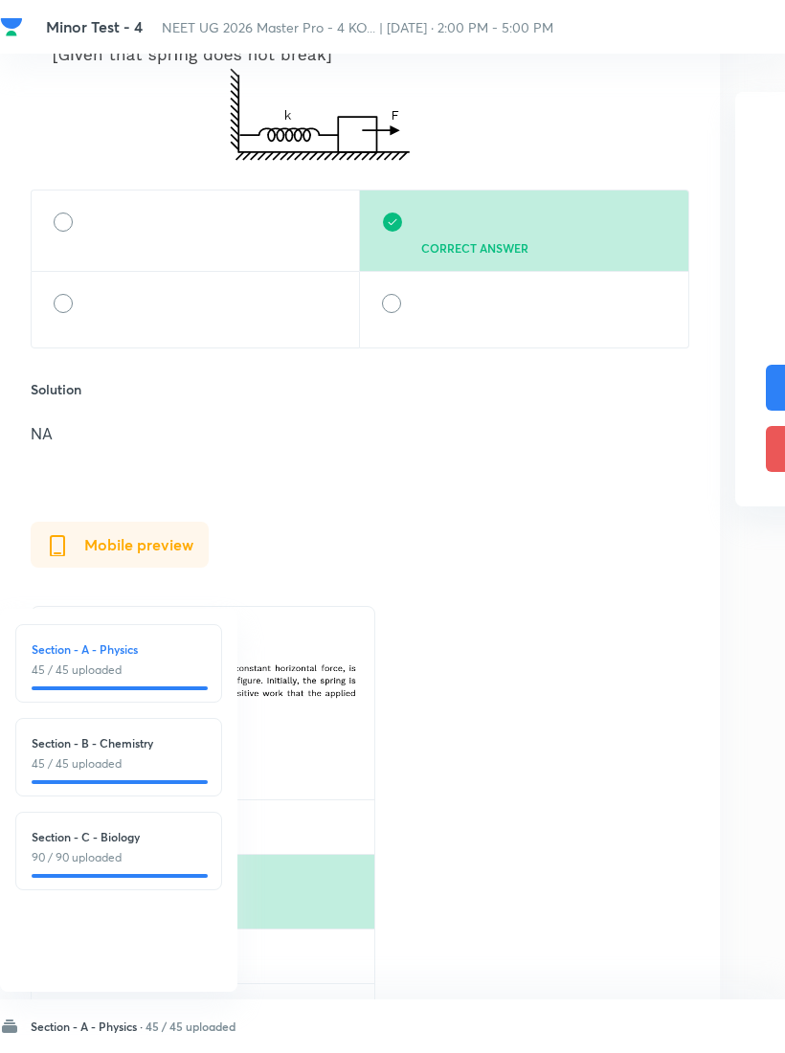  I want to click on h6: Section - C - Biology, so click(119, 837).